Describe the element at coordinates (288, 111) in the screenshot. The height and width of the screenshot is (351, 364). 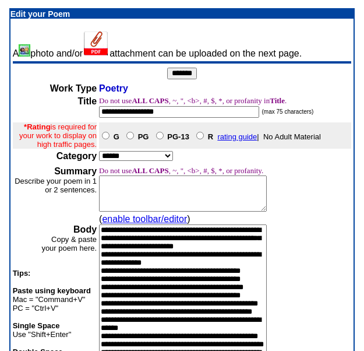
I see `font: (max 75 characters)` at that location.